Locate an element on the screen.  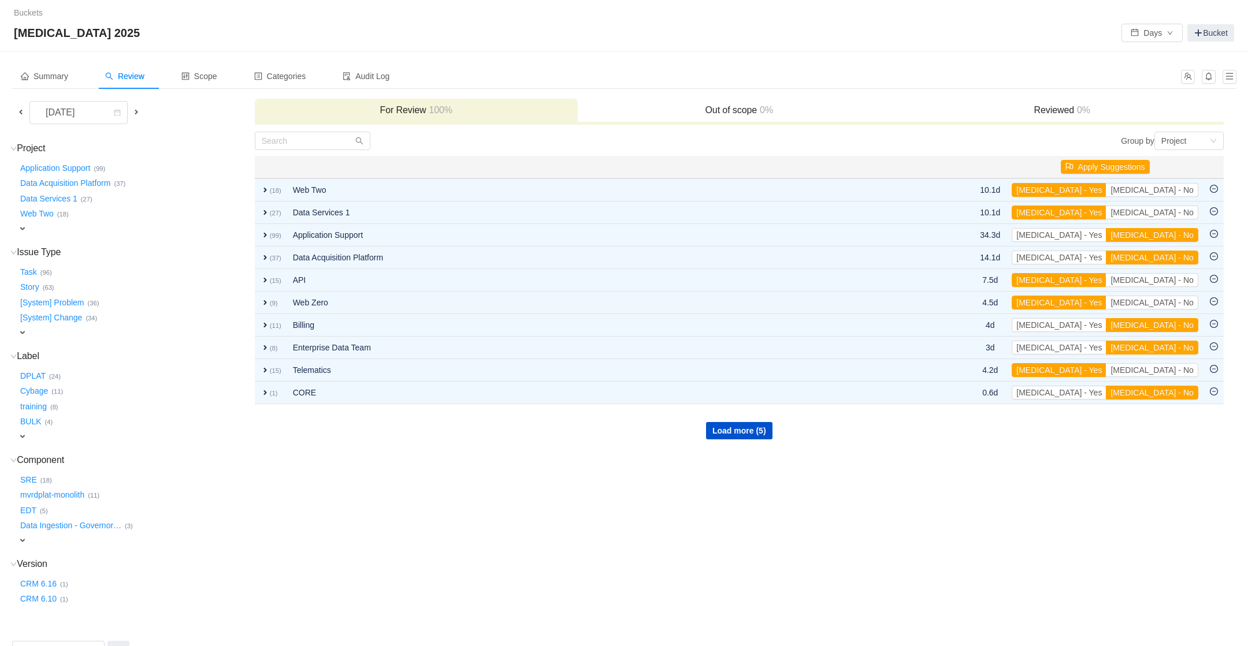
div: Project is located at coordinates (1174, 141).